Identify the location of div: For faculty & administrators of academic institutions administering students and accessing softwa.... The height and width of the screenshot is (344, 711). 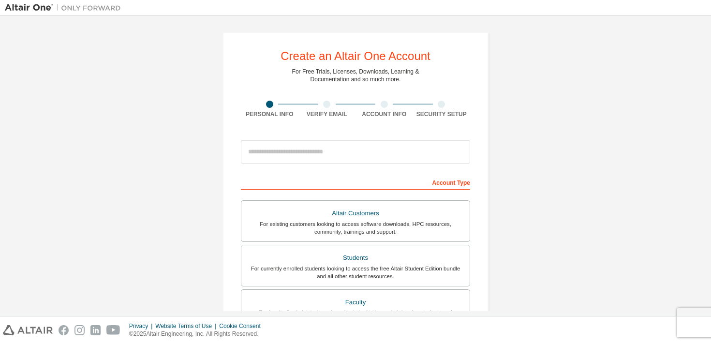
(356, 316).